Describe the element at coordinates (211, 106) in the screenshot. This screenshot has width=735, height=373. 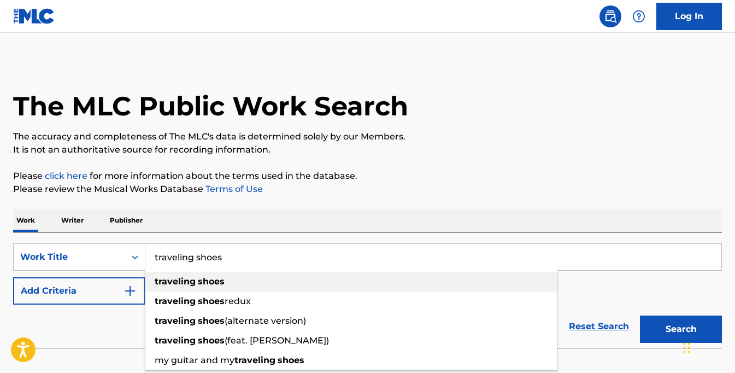
I see `h1: The MLC Public Work Search` at that location.